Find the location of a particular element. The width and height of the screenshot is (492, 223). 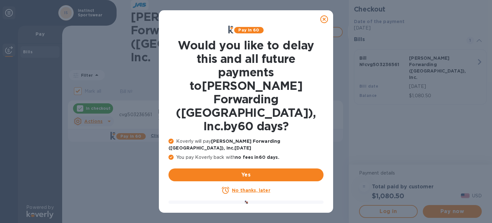

span: Yes is located at coordinates (246, 175).